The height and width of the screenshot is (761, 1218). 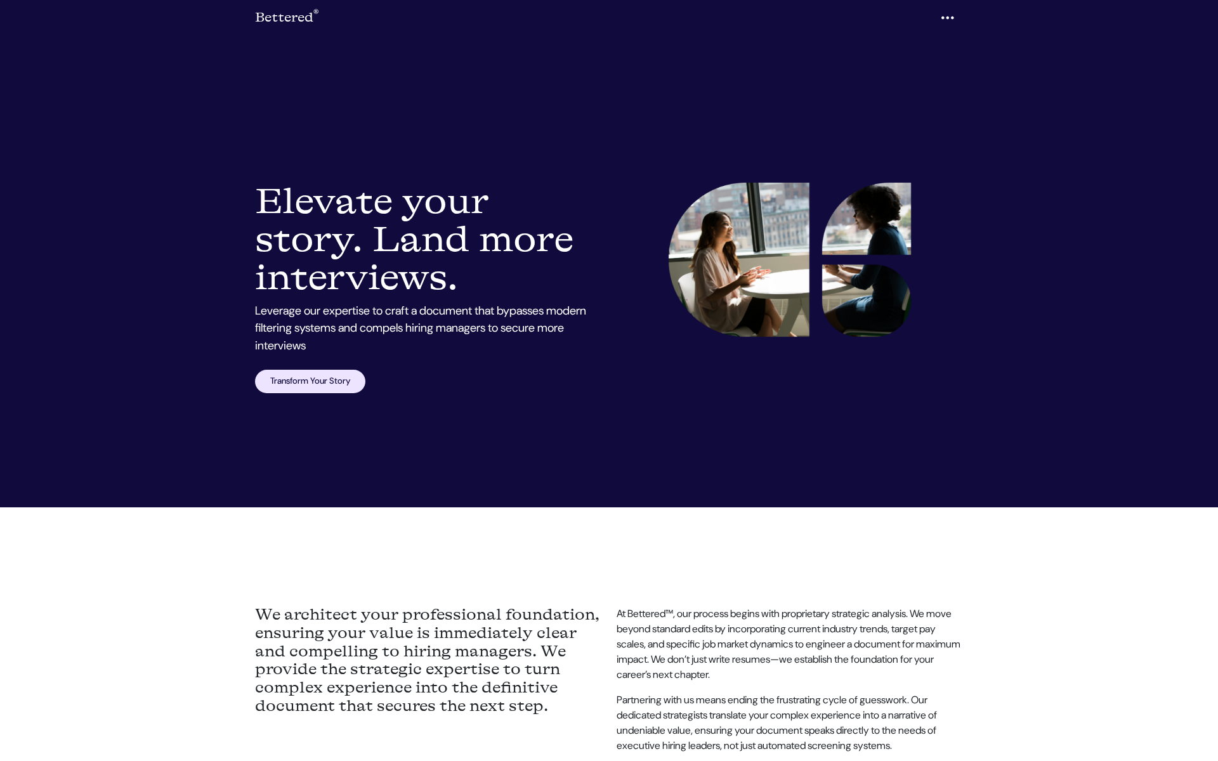 What do you see at coordinates (287, 18) in the screenshot?
I see `a: Bettered®` at bounding box center [287, 18].